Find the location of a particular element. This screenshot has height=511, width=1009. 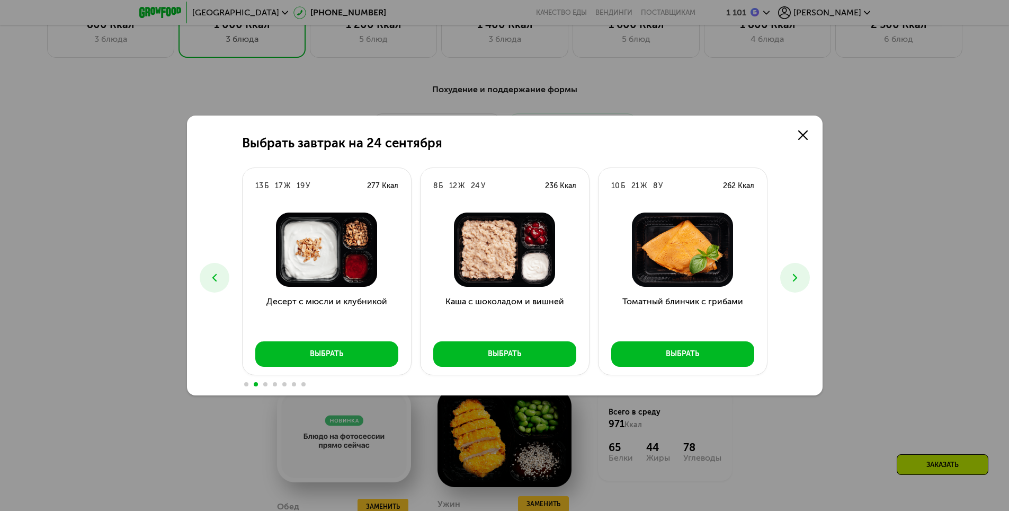

h3: Десерт с мюсли и клубникой is located at coordinates (327, 314).